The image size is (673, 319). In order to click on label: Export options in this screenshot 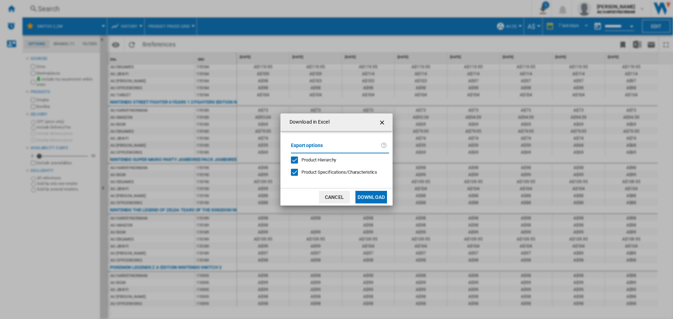, I will do `click(336, 148)`.